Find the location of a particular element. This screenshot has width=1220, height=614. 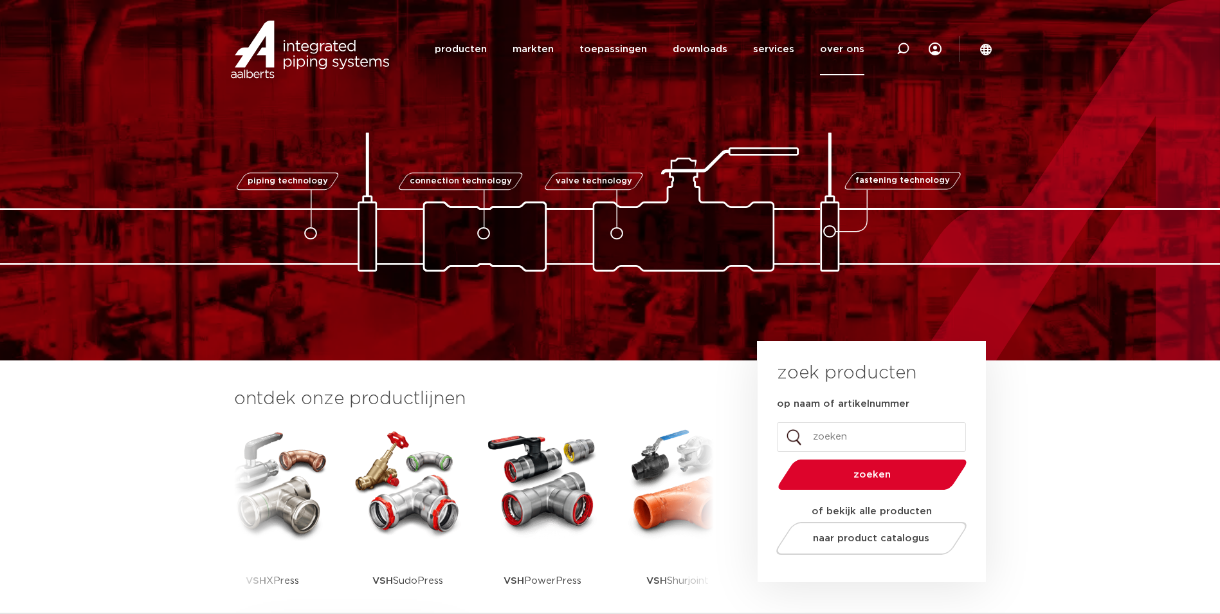

a: toepassingen is located at coordinates (613, 49).